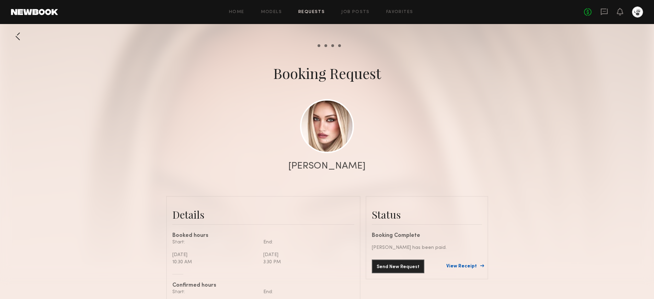 The width and height of the screenshot is (654, 299). What do you see at coordinates (215, 262) in the screenshot?
I see `div: 10:30 AM` at bounding box center [215, 262].